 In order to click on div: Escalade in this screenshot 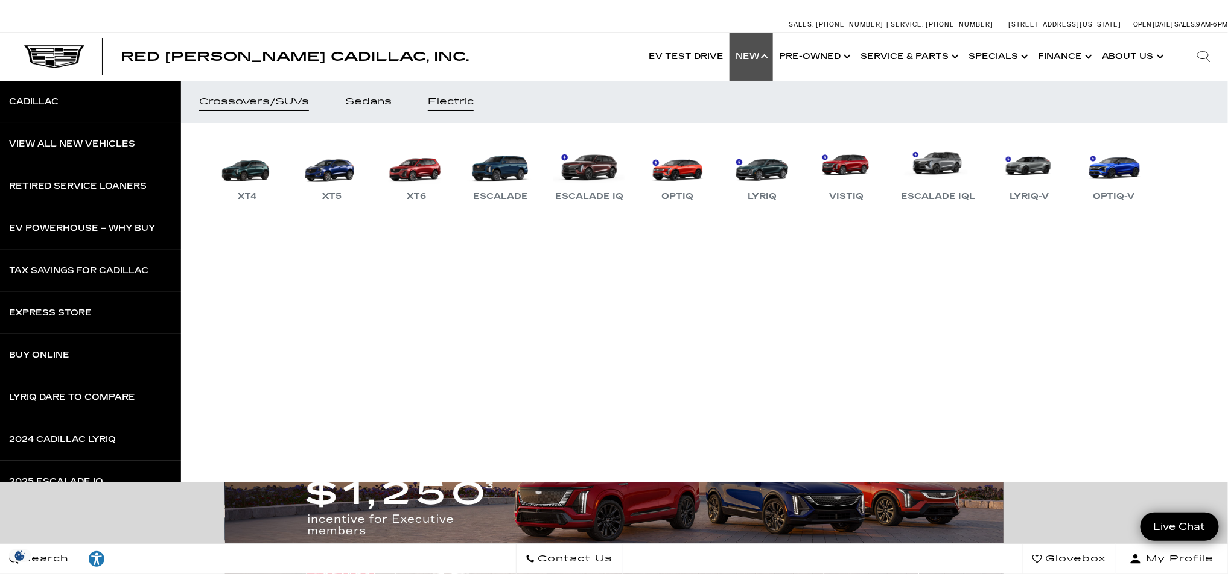, I will do `click(501, 197)`.